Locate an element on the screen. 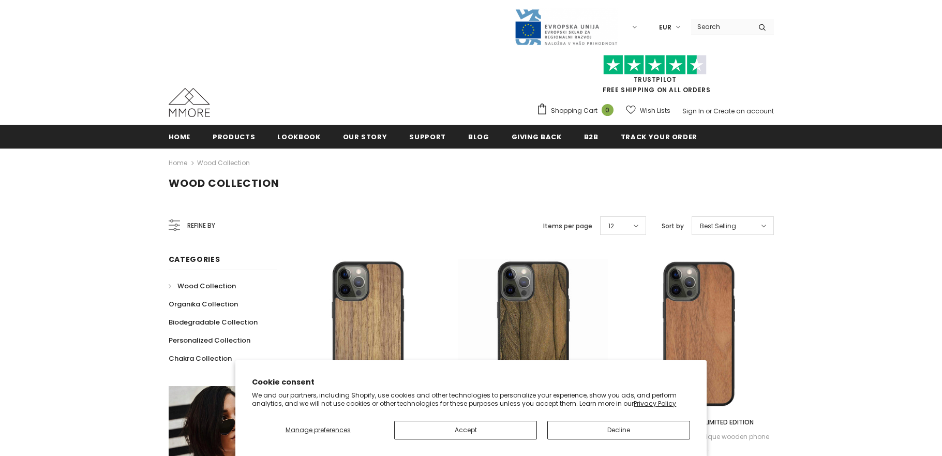 The image size is (942, 456). span: Chakra Collection is located at coordinates (200, 358).